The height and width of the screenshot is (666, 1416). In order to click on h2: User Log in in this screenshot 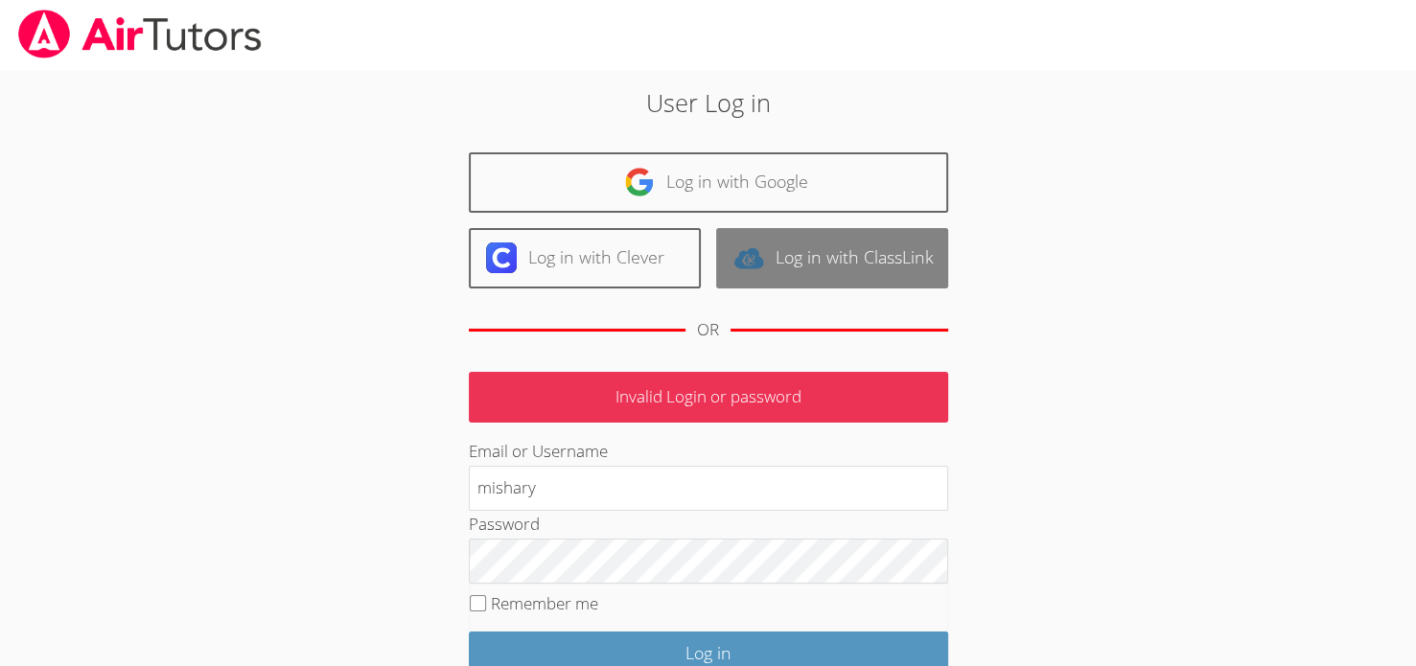, I will do `click(709, 103)`.